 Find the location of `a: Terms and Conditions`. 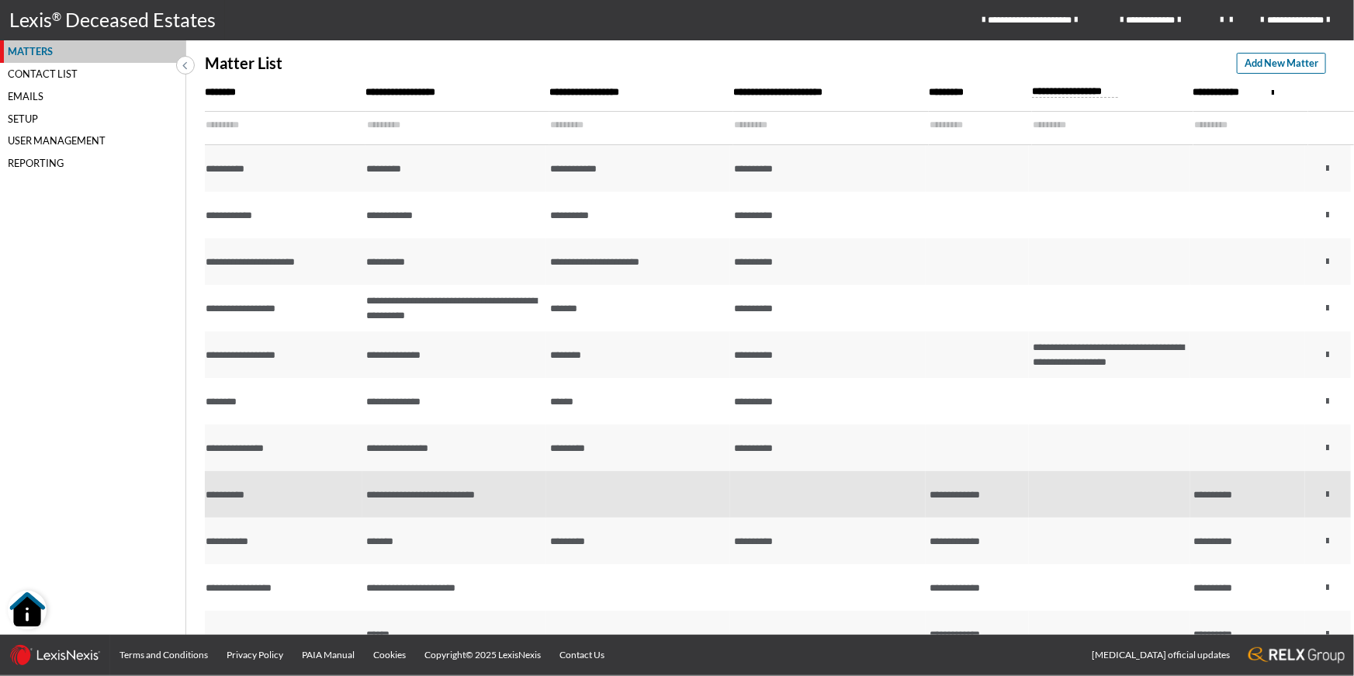

a: Terms and Conditions is located at coordinates (164, 655).